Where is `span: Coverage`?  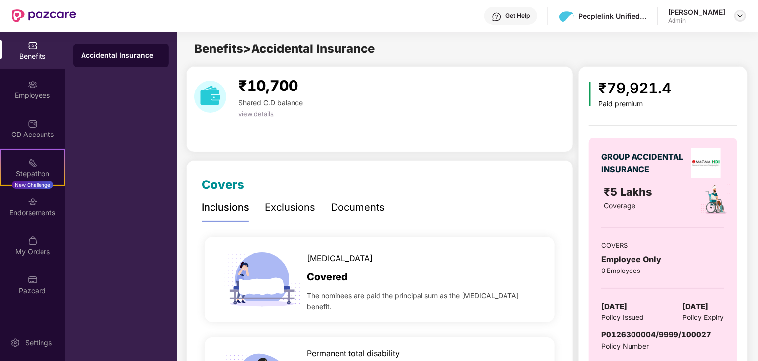
span: Coverage is located at coordinates (620, 205).